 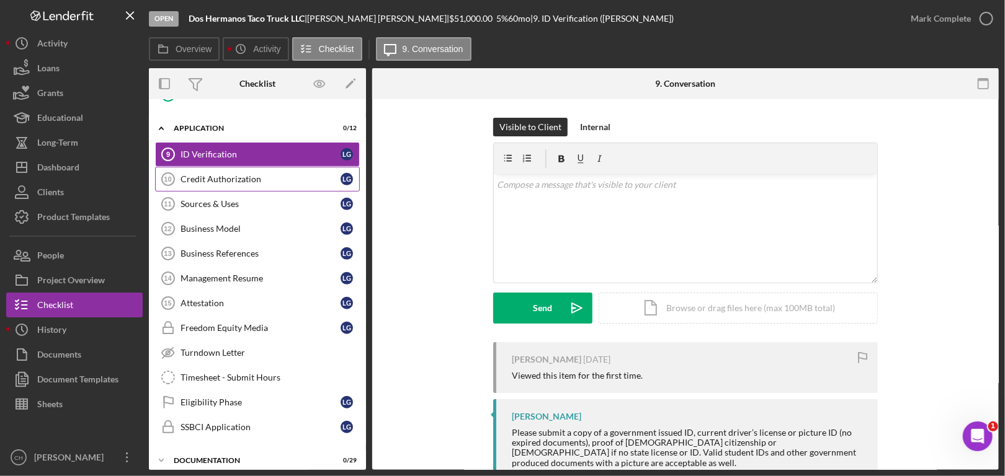 I want to click on button: Project Overview, so click(x=74, y=280).